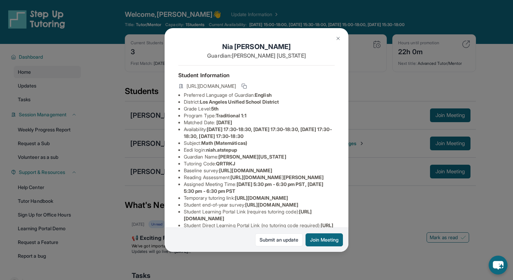 Image resolution: width=513 pixels, height=280 pixels. What do you see at coordinates (259, 198) in the screenshot?
I see `li: Temporary tutoring link :` at bounding box center [259, 198].